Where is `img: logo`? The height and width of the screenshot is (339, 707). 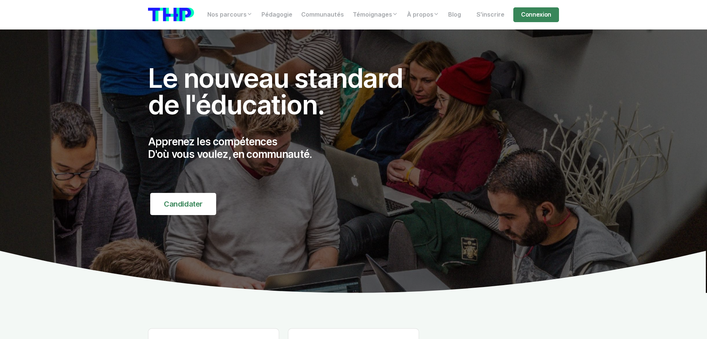 img: logo is located at coordinates (171, 14).